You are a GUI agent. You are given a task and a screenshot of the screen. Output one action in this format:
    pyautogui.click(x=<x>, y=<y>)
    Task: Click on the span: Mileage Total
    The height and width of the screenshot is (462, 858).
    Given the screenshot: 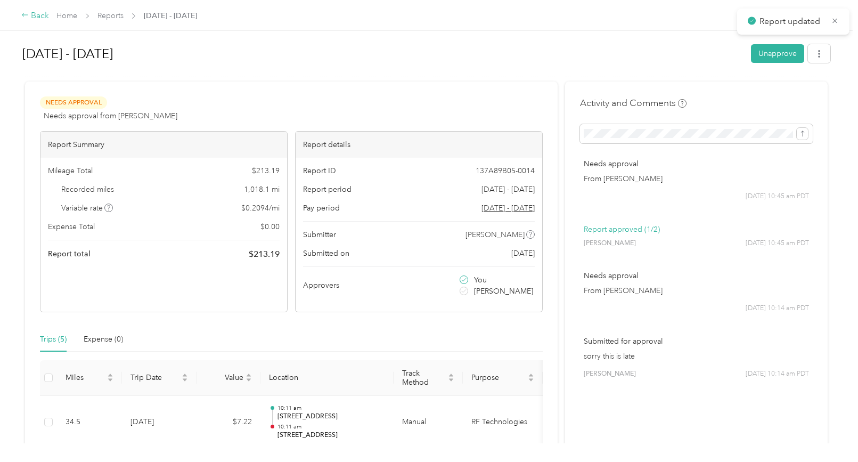 What is the action you would take?
    pyautogui.click(x=70, y=170)
    